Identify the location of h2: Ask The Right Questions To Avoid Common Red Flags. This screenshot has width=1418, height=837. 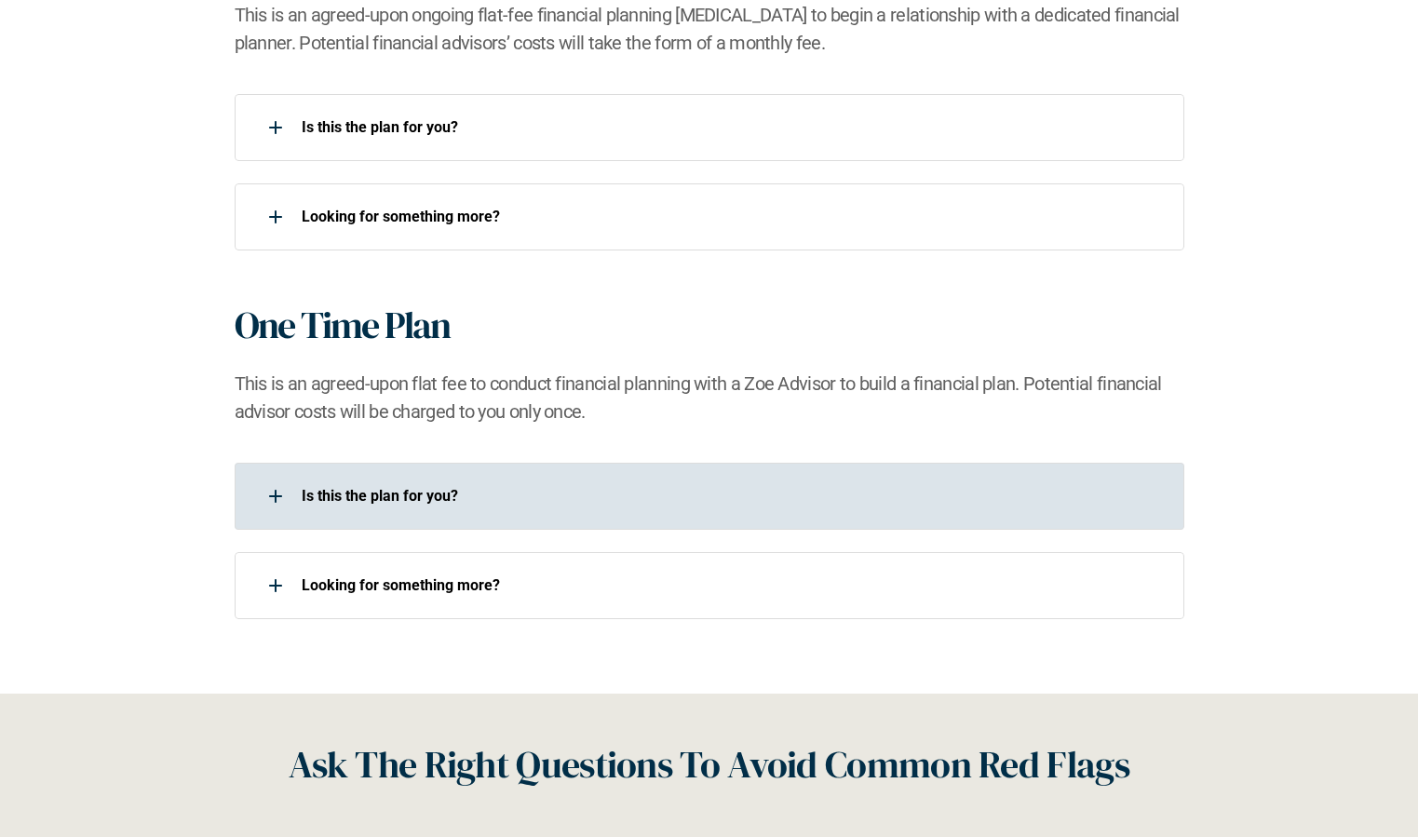
(709, 764).